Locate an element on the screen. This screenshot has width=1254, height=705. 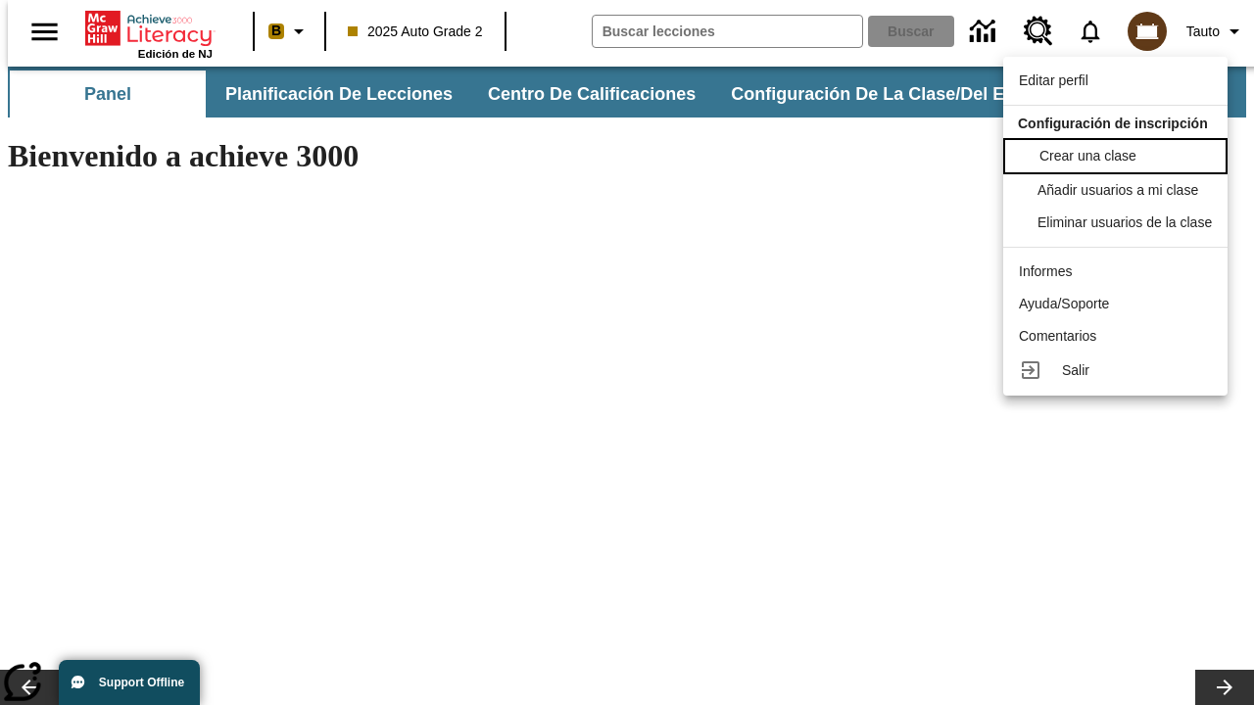
span: Salir is located at coordinates (1075, 370).